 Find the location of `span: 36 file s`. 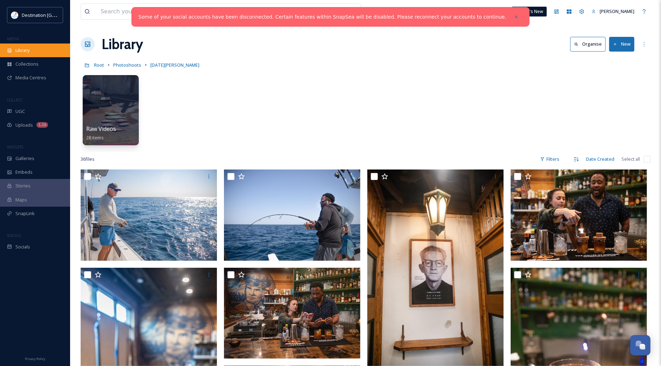

span: 36 file s is located at coordinates (88, 159).